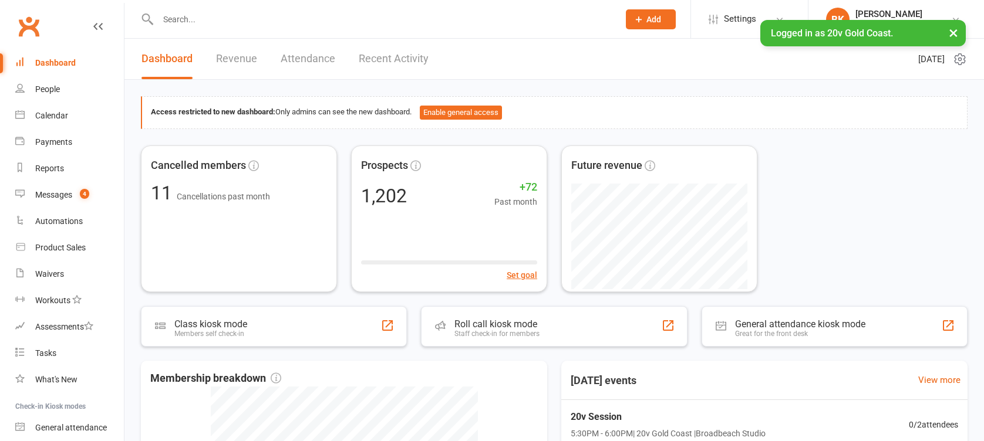  Describe the element at coordinates (223, 197) in the screenshot. I see `span: Cancellations past month` at that location.